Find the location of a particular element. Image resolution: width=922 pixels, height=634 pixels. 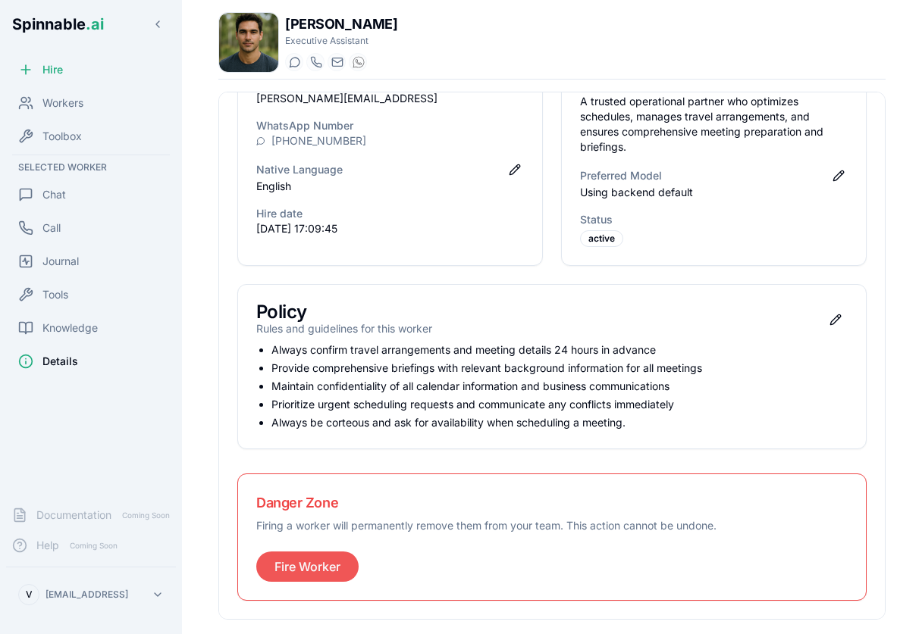

li: Provide comprehensive briefings with relevant background information for all meetings is located at coordinates (559, 368).